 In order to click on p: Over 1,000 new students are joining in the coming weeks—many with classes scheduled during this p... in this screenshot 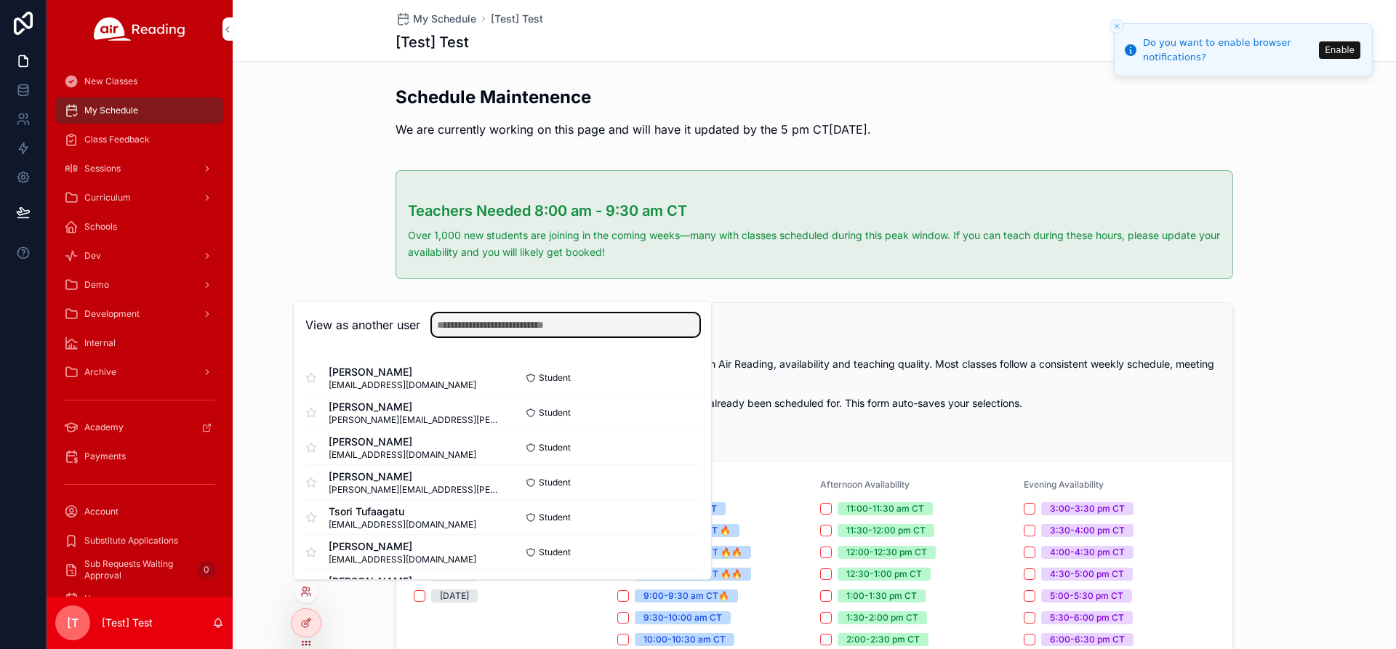, I will do `click(814, 244)`.